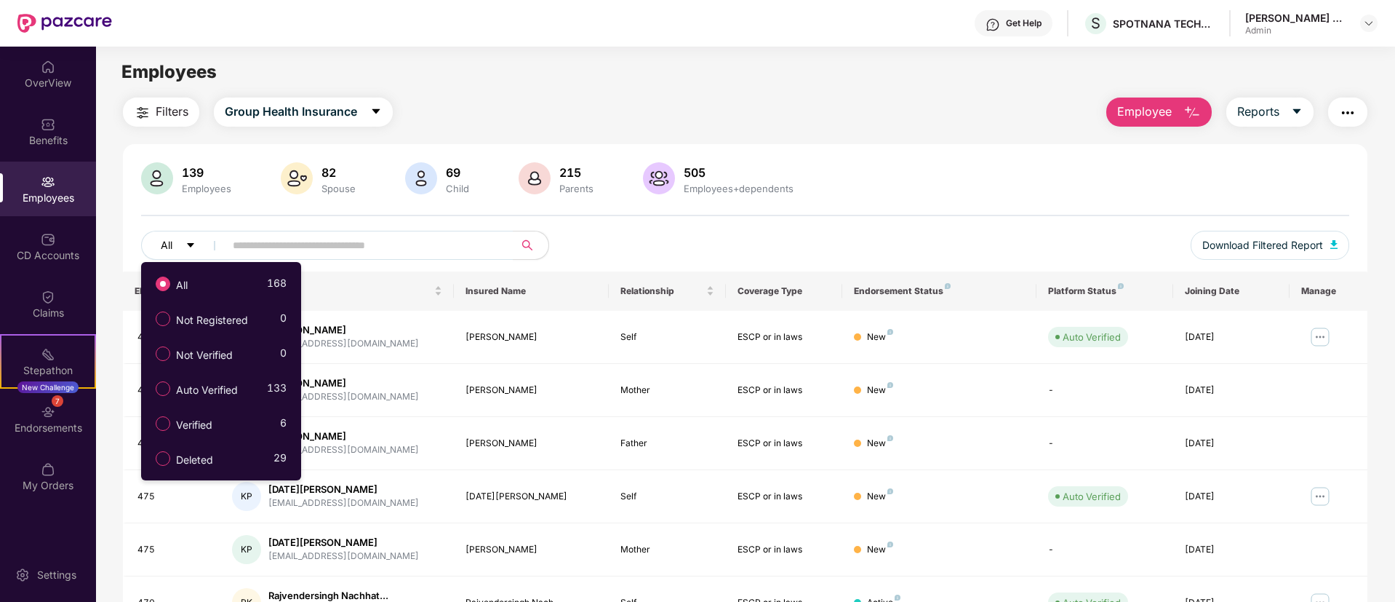 The width and height of the screenshot is (1395, 602). I want to click on span: Group Health Insurance, so click(291, 111).